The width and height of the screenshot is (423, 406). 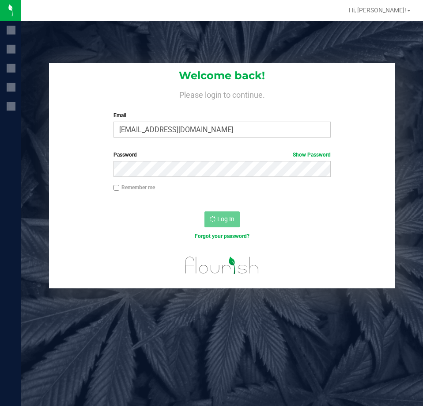 I want to click on span: Log In, so click(x=226, y=219).